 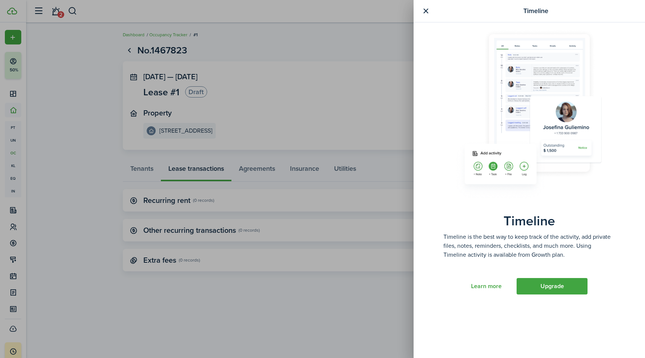 I want to click on button: Close modal, so click(x=426, y=11).